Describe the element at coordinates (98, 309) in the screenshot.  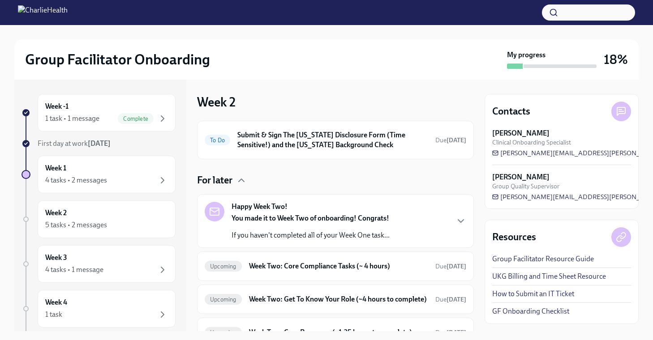
I see `a: Week 41 task` at that location.